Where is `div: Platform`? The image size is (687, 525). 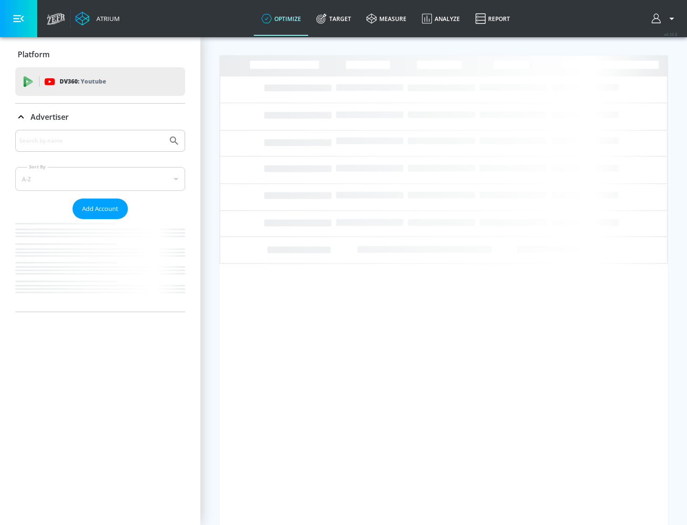 div: Platform is located at coordinates (100, 54).